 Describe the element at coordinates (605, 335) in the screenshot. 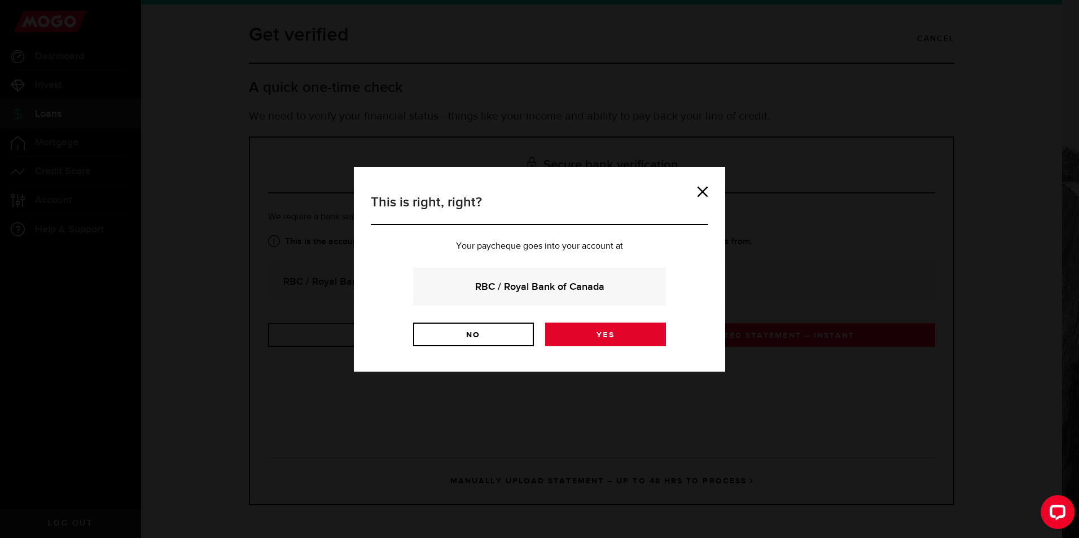

I see `a: Yes` at that location.